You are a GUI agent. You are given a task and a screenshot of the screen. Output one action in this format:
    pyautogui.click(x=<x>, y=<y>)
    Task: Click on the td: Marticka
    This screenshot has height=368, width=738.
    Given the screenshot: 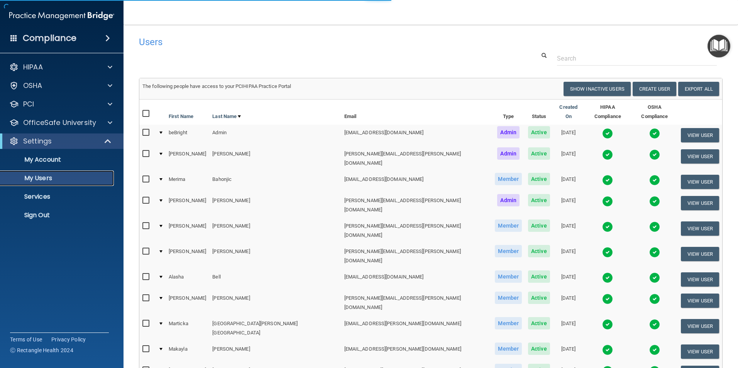 What is the action you would take?
    pyautogui.click(x=187, y=329)
    